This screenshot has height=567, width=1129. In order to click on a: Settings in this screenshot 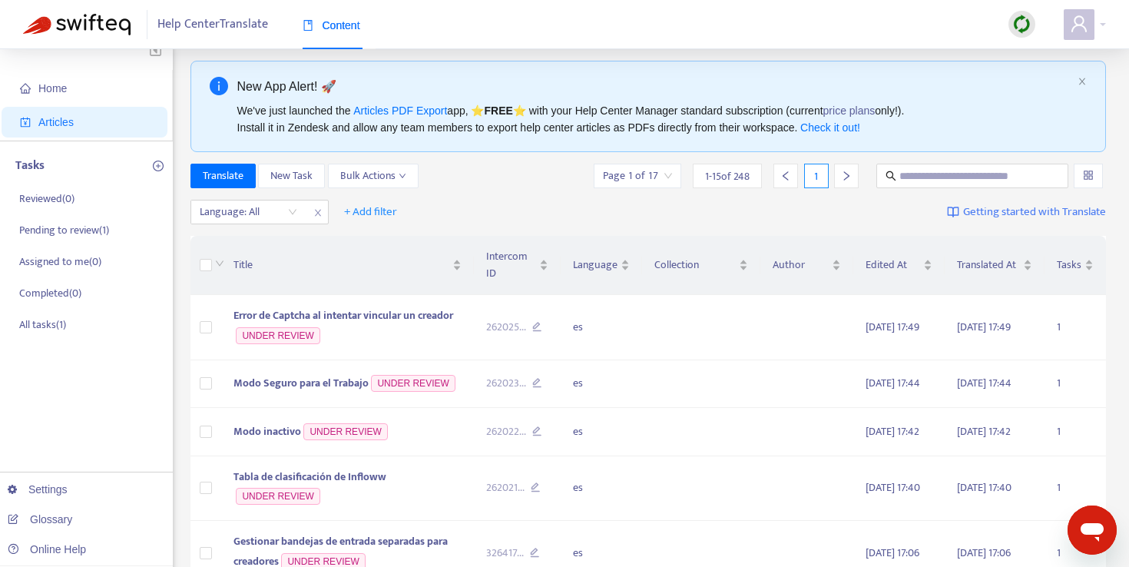, I will do `click(38, 489)`.